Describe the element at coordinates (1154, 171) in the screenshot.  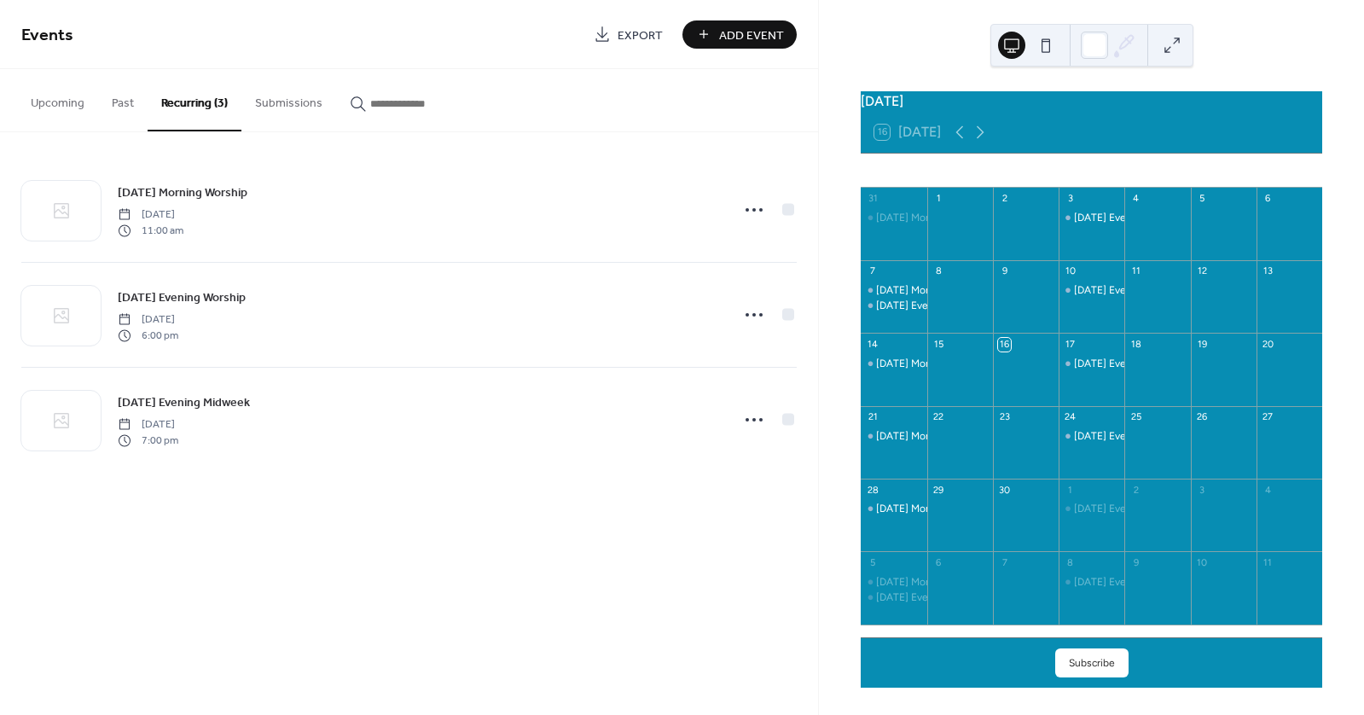
I see `div: Thu` at that location.